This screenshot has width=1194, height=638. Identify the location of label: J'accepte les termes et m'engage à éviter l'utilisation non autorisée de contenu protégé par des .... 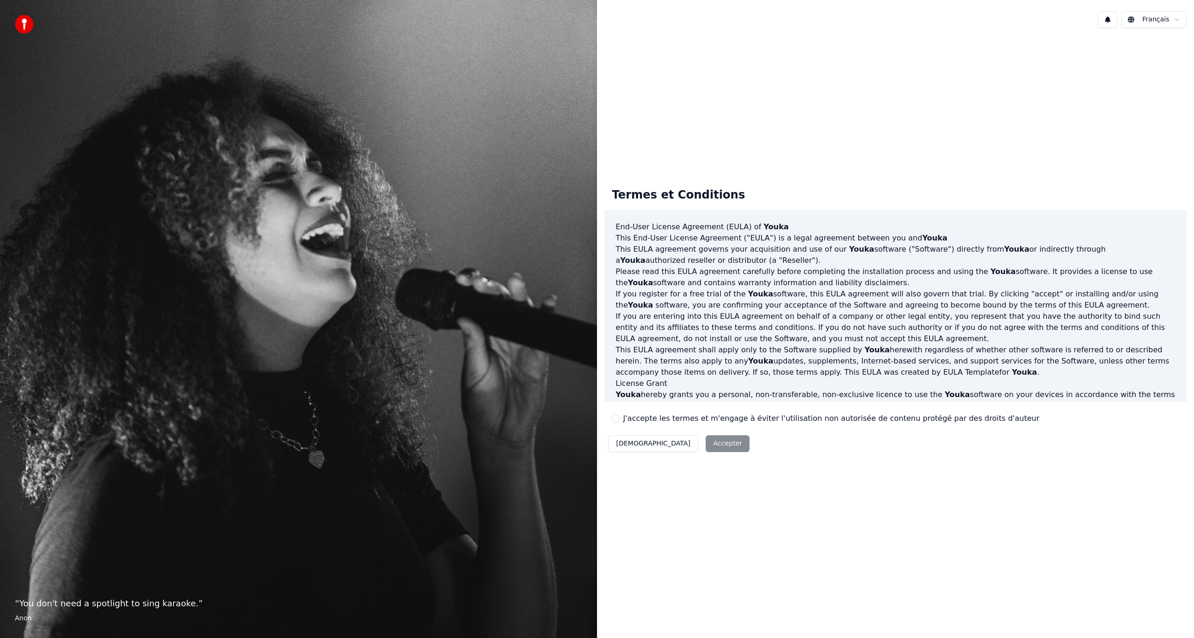
(831, 419).